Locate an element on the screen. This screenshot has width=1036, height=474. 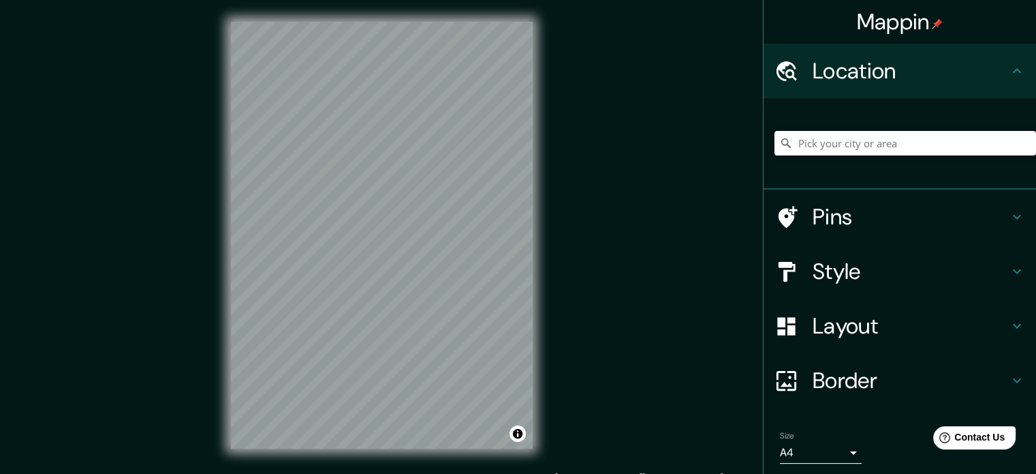
h4: Layout is located at coordinates (911, 326).